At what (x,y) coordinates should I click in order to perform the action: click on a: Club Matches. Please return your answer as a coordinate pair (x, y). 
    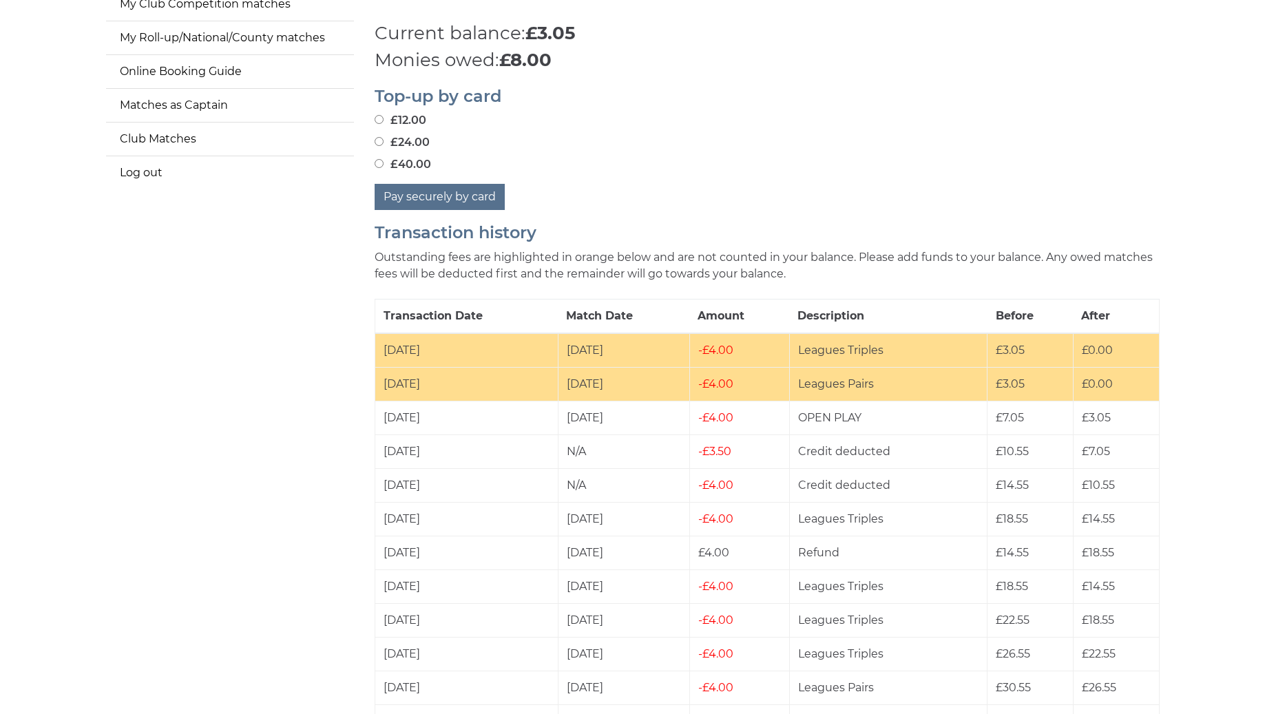
    Looking at the image, I should click on (230, 139).